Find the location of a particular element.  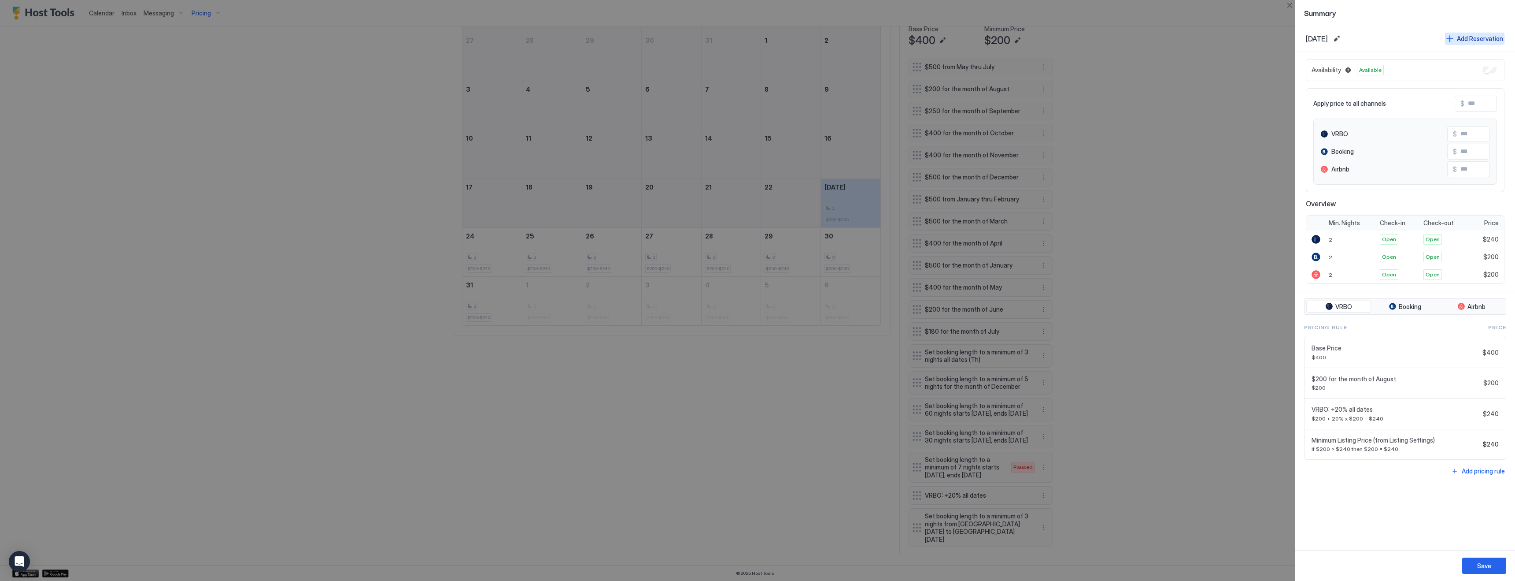

span: Apply price to all channels is located at coordinates (1350, 104).